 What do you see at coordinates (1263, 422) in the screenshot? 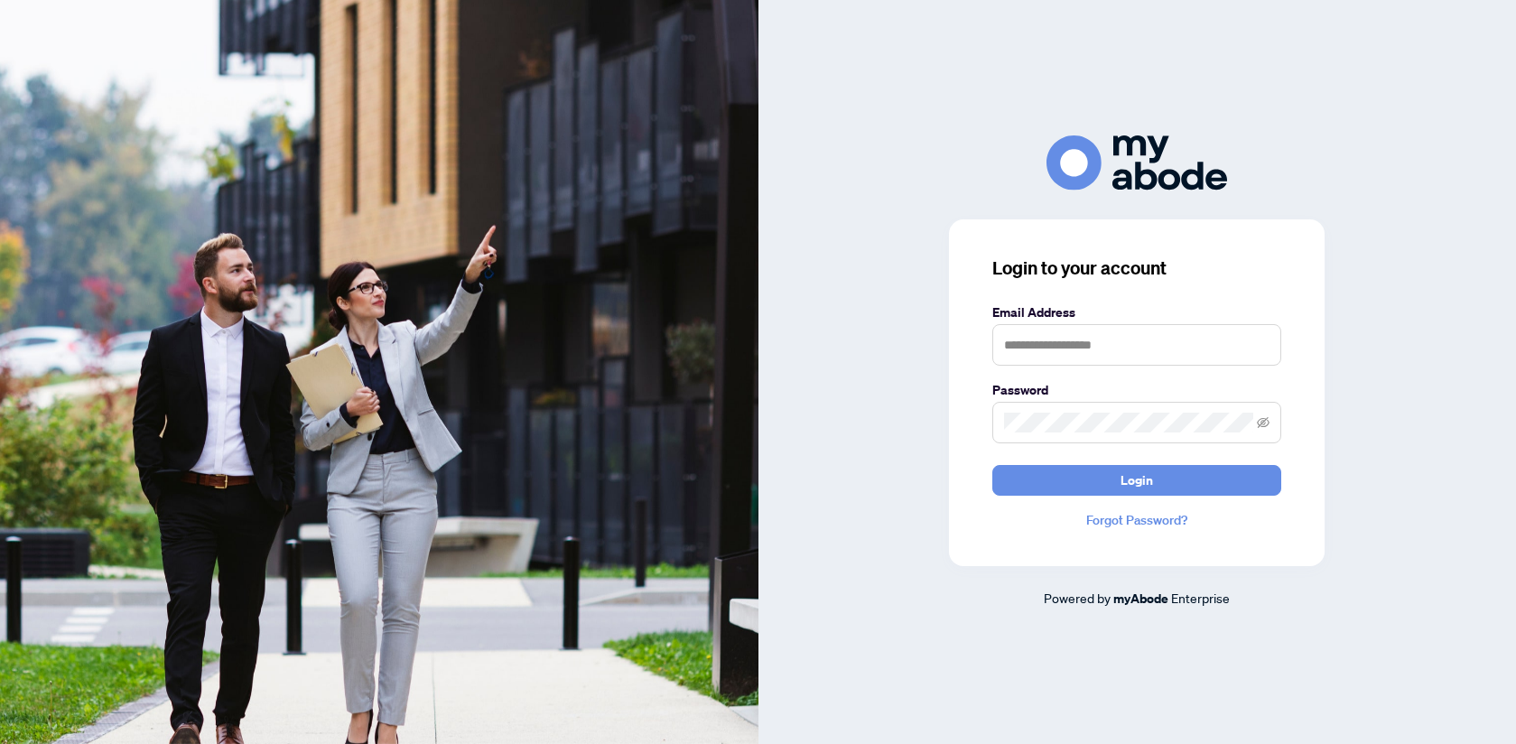
I see `span: eye-invisible` at bounding box center [1263, 422].